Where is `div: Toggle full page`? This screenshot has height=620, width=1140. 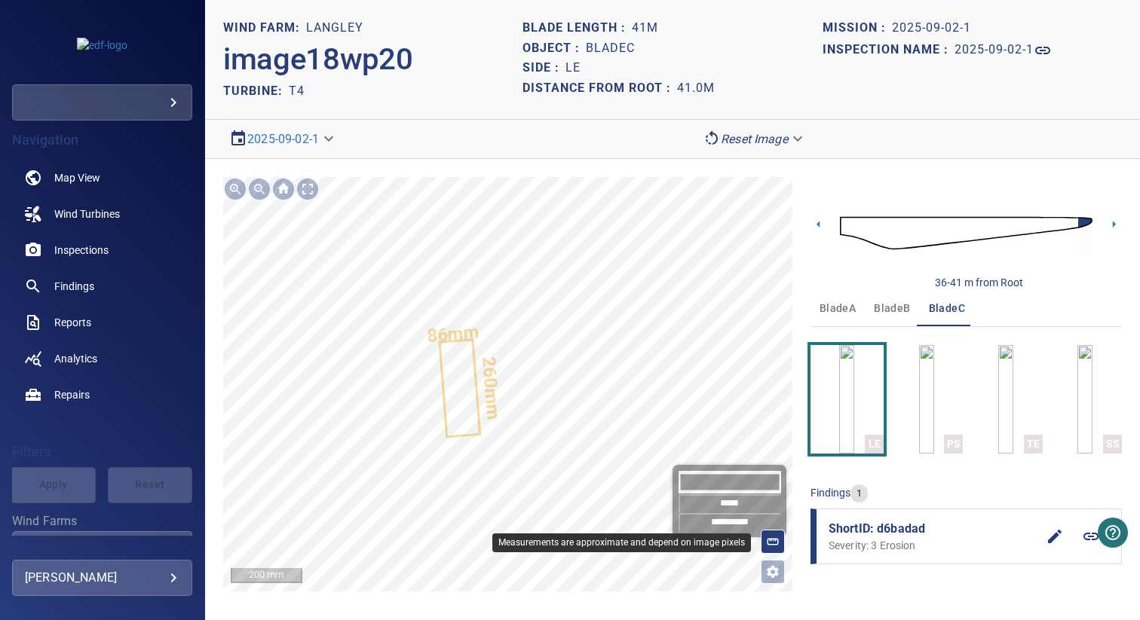
div: Toggle full page is located at coordinates (308, 189).